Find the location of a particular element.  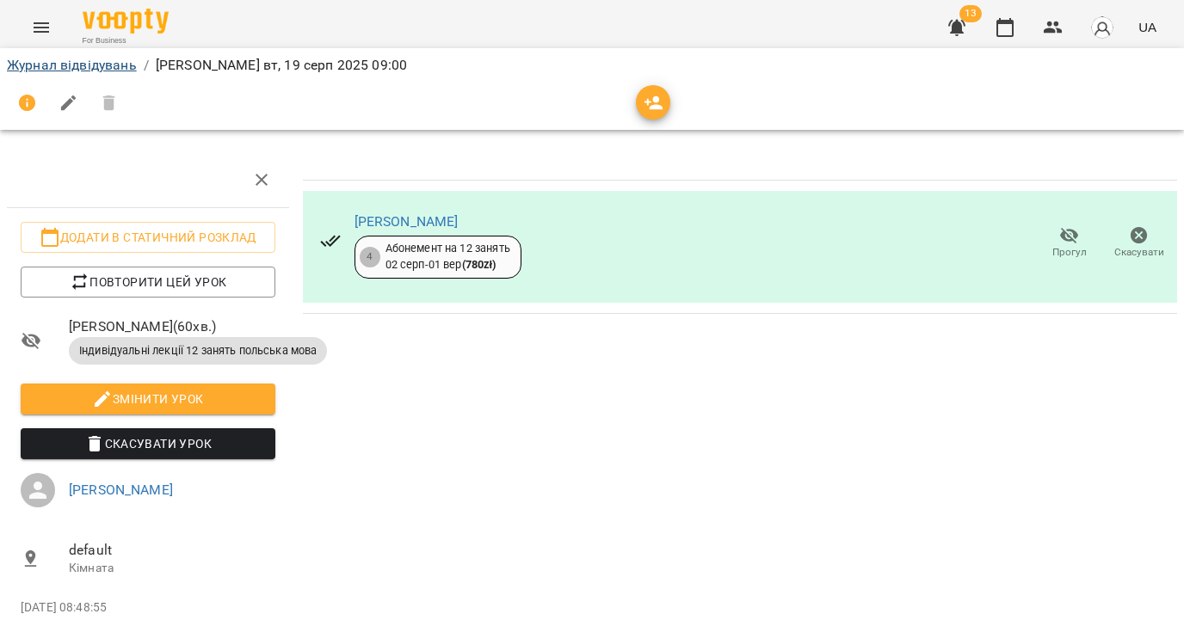

button: Додати в статичний розклад is located at coordinates (148, 237).